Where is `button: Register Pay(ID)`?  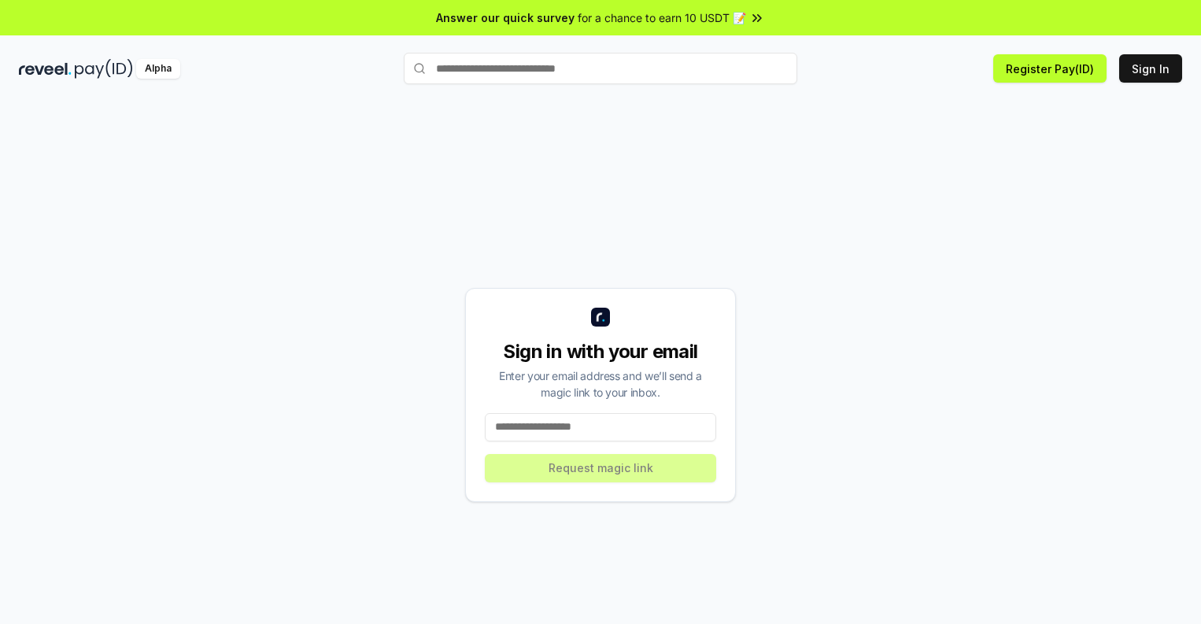
button: Register Pay(ID) is located at coordinates (1050, 68).